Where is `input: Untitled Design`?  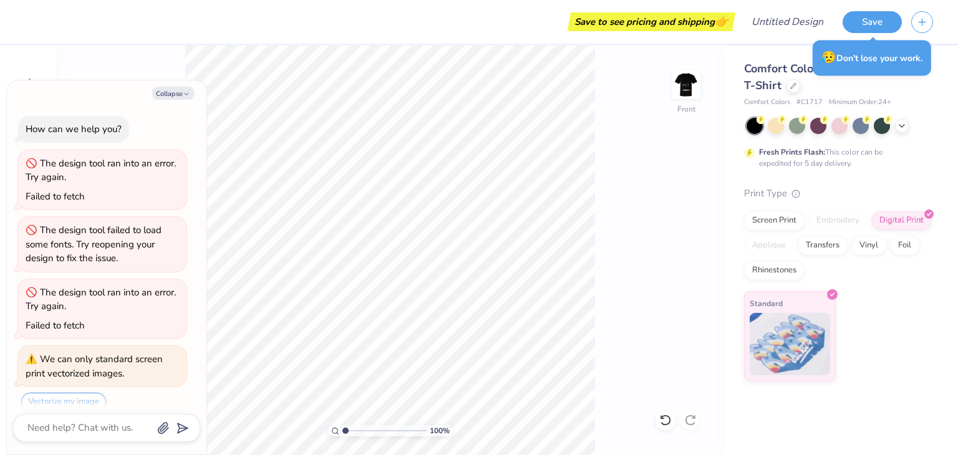
input: Untitled Design is located at coordinates (787, 22).